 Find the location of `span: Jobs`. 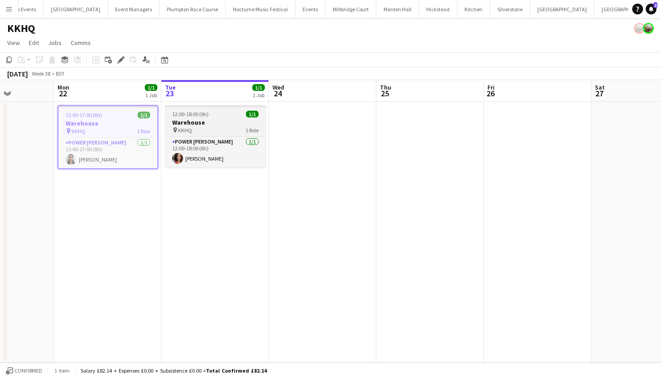

span: Jobs is located at coordinates (55, 43).